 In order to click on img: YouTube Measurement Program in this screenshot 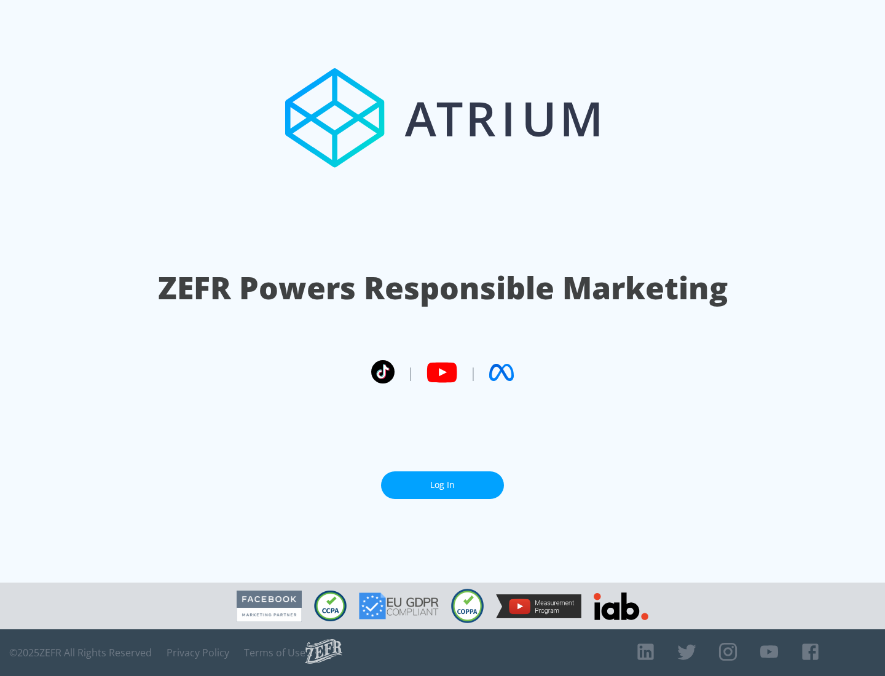, I will do `click(539, 606)`.